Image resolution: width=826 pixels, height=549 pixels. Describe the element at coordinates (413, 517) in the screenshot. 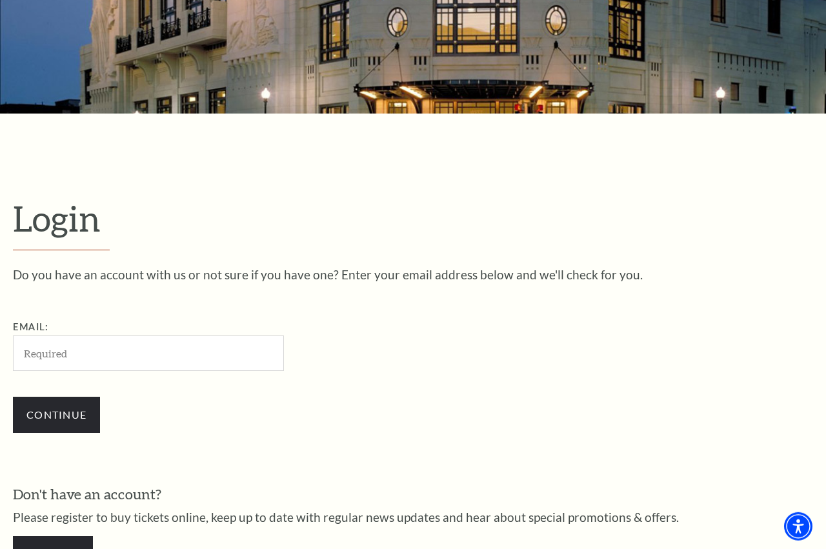

I see `p: Please register to buy tickets online, keep up to date with regular news updates and hear about s...` at that location.